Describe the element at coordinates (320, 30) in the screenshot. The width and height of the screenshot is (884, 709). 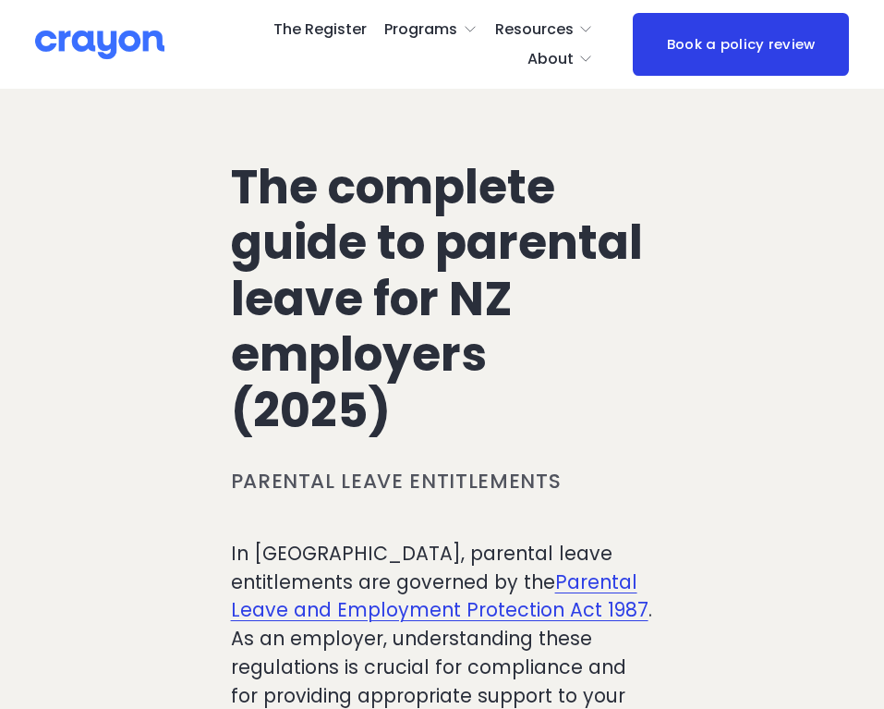
I see `a: The Register` at that location.